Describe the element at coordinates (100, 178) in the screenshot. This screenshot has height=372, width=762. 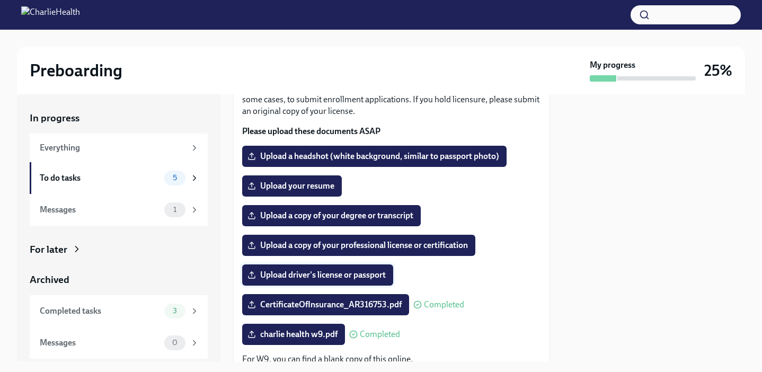
I see `div: To do tasks` at that location.